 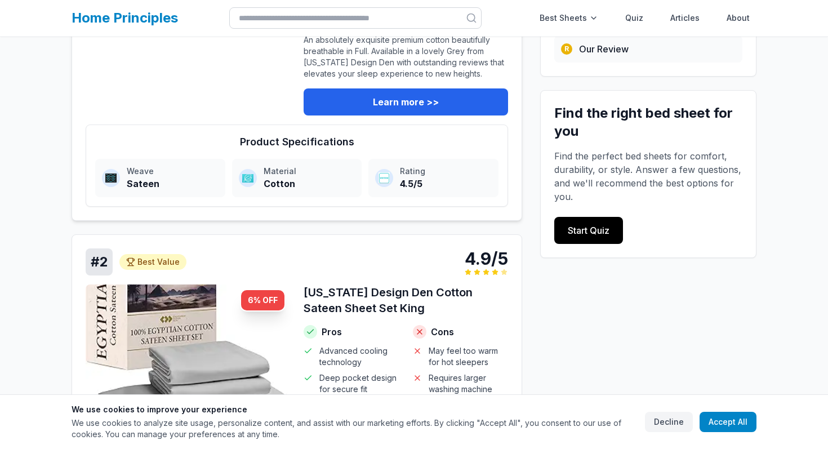 What do you see at coordinates (172, 184) in the screenshot?
I see `div: Sateen` at bounding box center [172, 184].